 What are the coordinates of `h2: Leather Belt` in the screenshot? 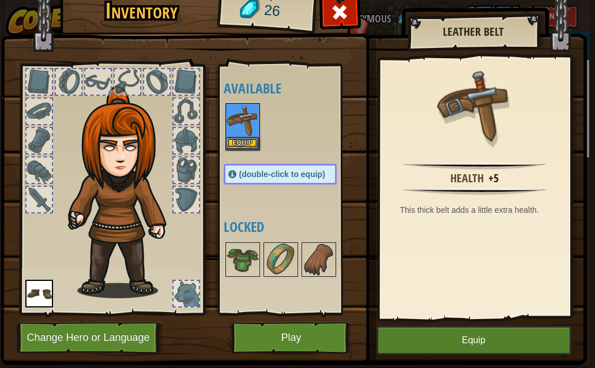 It's located at (474, 32).